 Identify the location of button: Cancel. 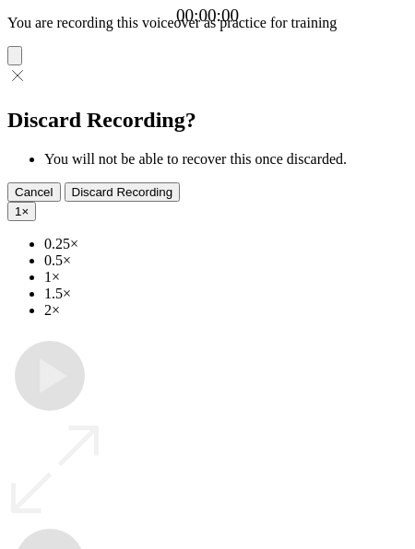
(34, 192).